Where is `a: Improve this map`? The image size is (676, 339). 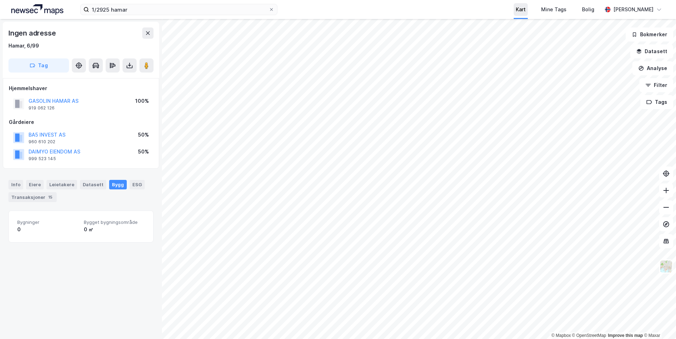 a: Improve this map is located at coordinates (625, 335).